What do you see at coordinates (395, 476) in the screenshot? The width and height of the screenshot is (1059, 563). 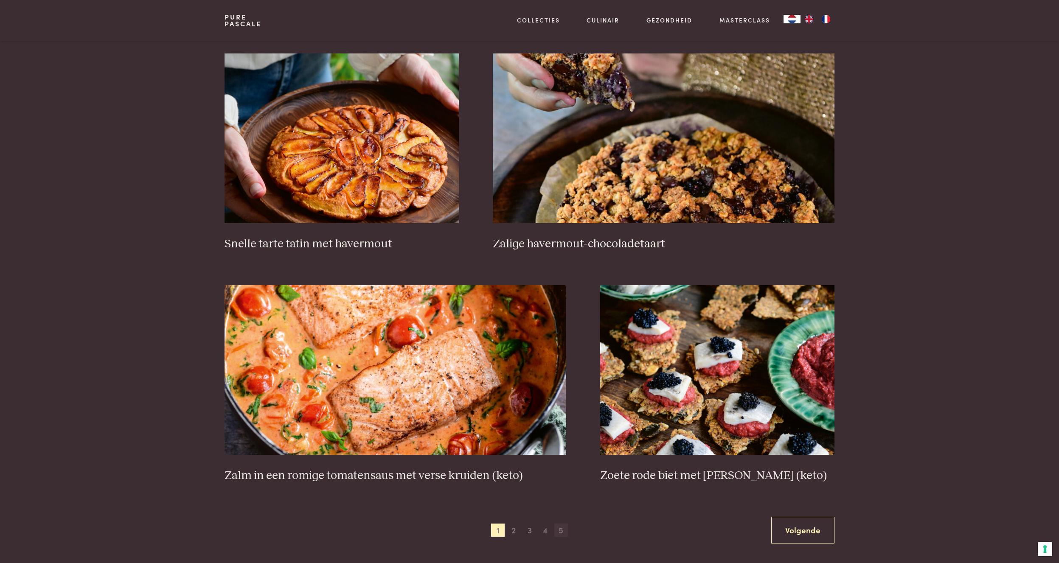 I see `h3: Zalm in een romige tomatensaus met verse kruiden (keto)` at bounding box center [395, 476].